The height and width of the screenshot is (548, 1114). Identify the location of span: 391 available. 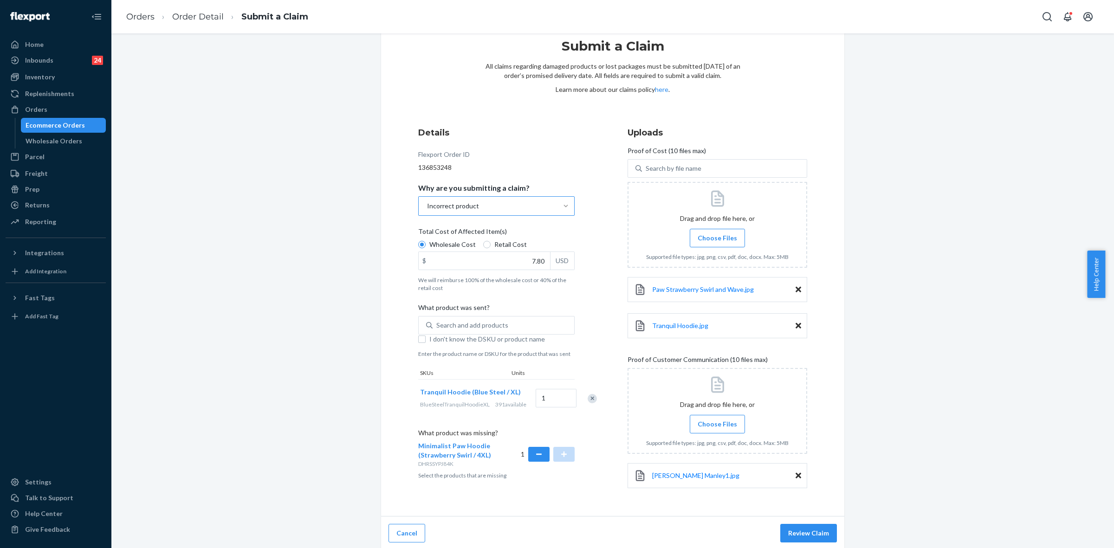
(511, 404).